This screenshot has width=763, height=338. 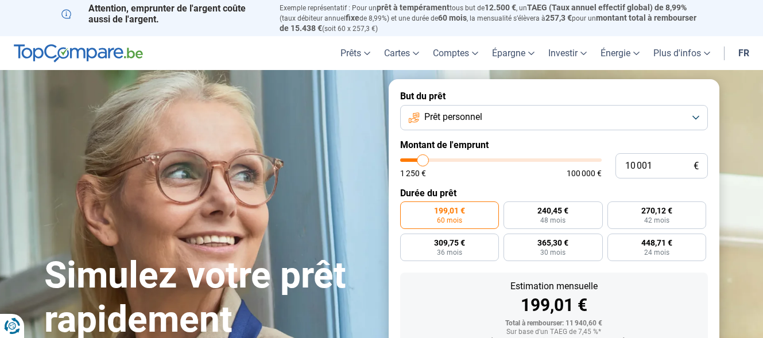 What do you see at coordinates (584, 173) in the screenshot?
I see `span: 100 000 €` at bounding box center [584, 173].